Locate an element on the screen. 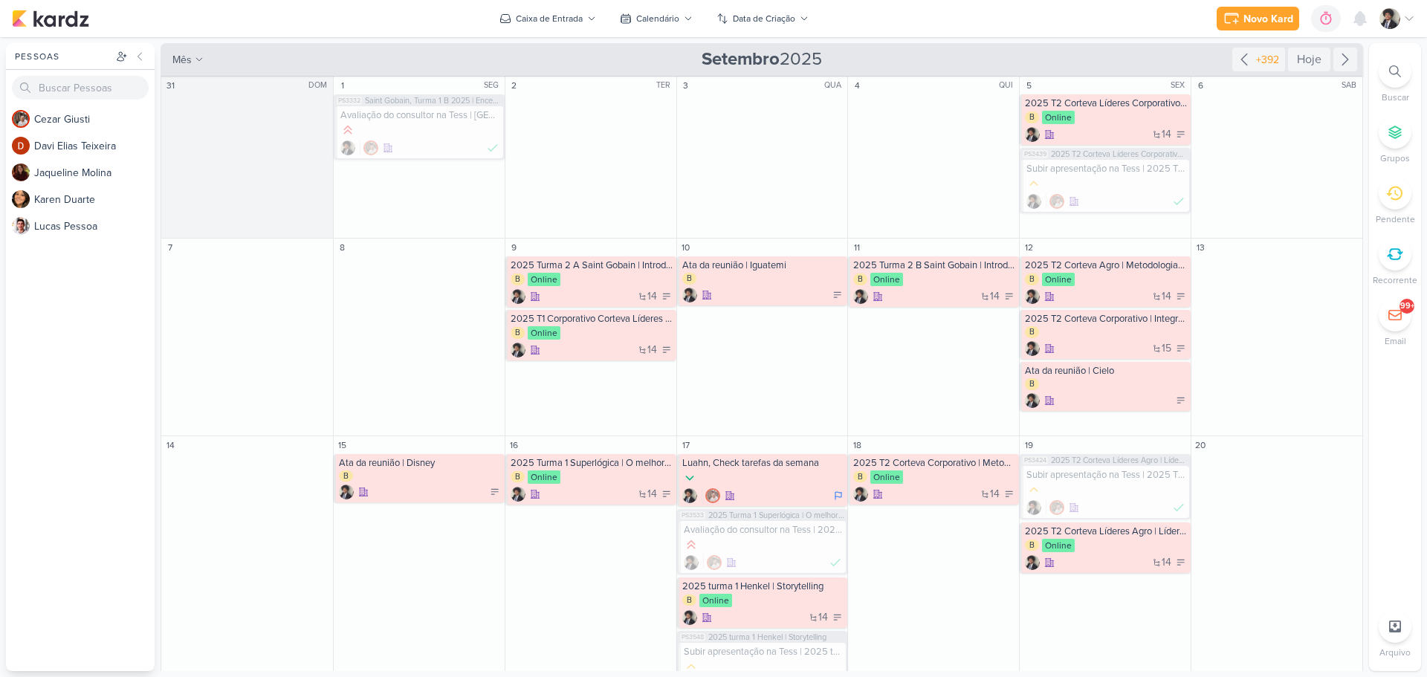 Image resolution: width=1427 pixels, height=677 pixels. div: 11 is located at coordinates (857, 247).